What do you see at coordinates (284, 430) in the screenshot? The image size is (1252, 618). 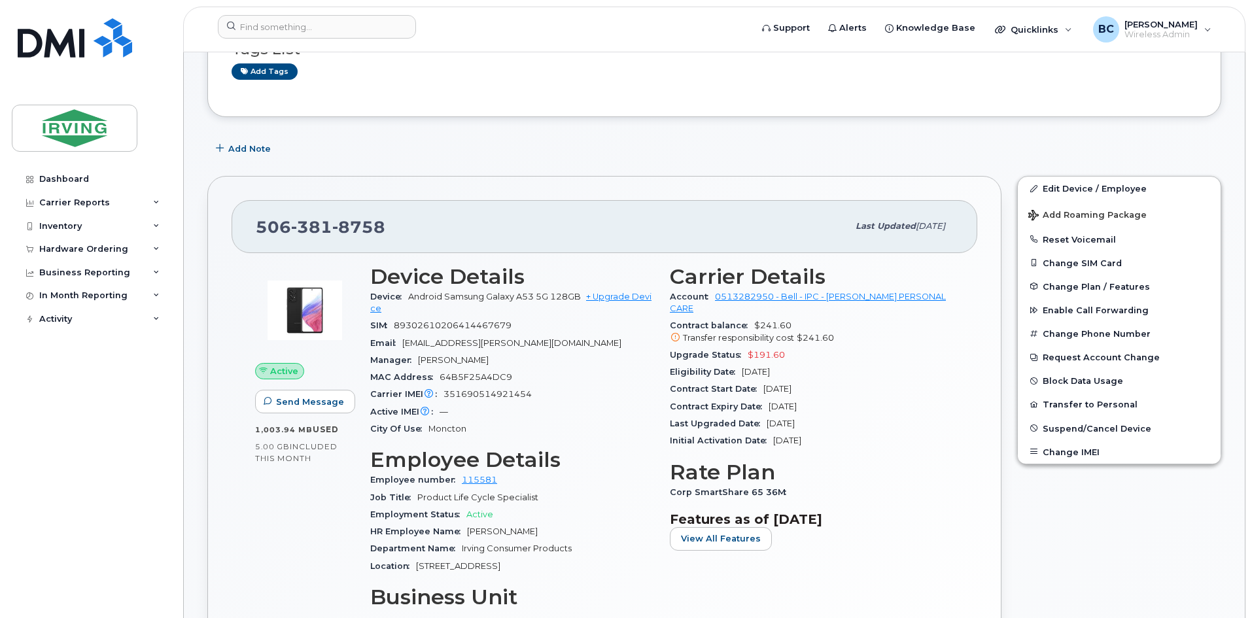 I see `span: 1,003.94 MB` at bounding box center [284, 430].